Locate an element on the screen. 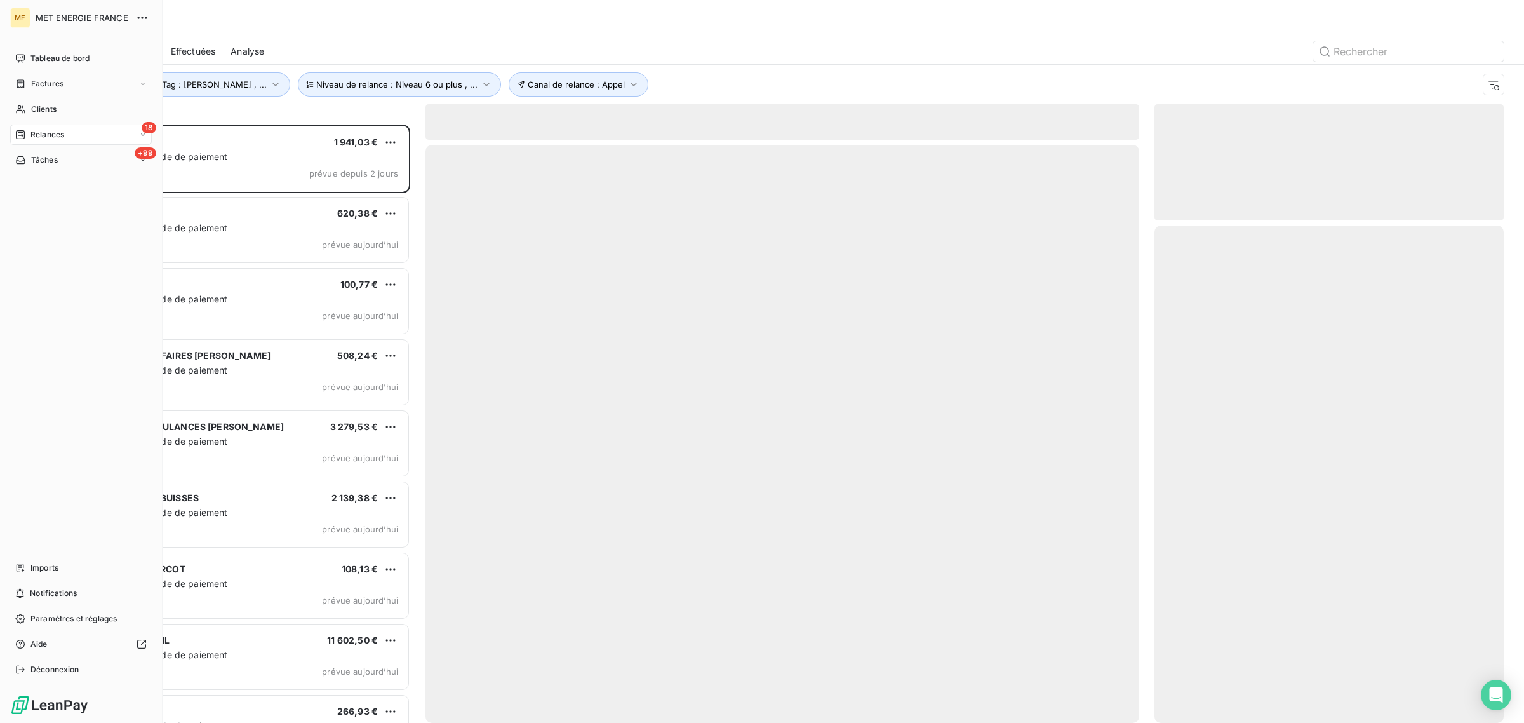 Image resolution: width=1524 pixels, height=723 pixels. span: 100,77 € is located at coordinates (359, 284).